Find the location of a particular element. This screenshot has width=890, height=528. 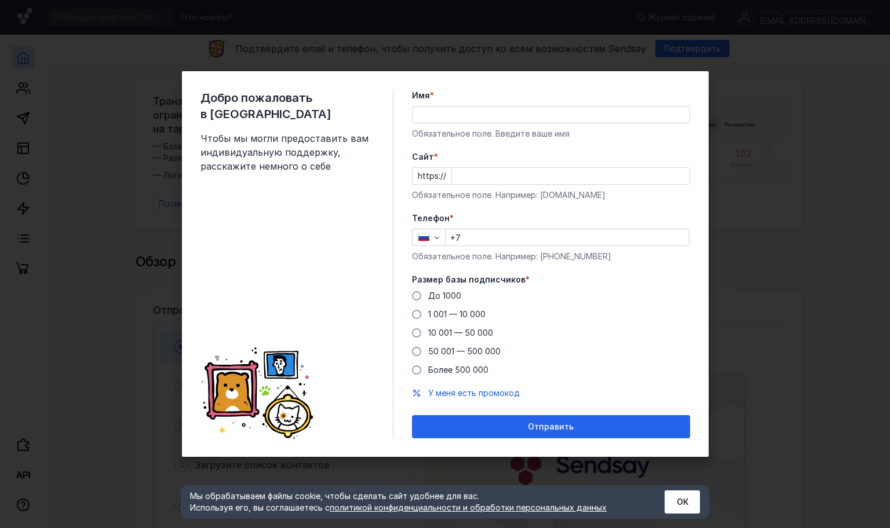

span: До 1000 is located at coordinates (444, 295).